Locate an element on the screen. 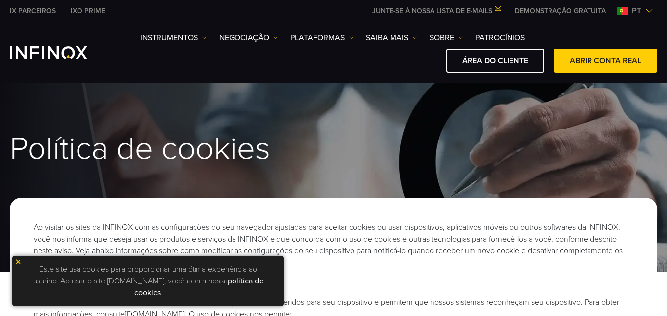 The height and width of the screenshot is (316, 667). a: JUNTE-SE À NOSSA LISTA DE E-MAILS is located at coordinates (436, 11).